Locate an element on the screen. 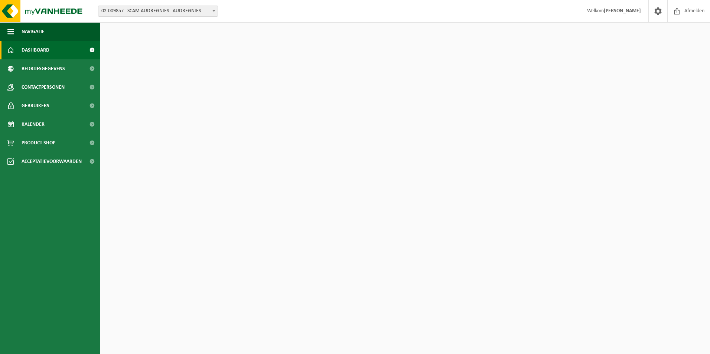 The width and height of the screenshot is (710, 354). span: Navigatie is located at coordinates (33, 32).